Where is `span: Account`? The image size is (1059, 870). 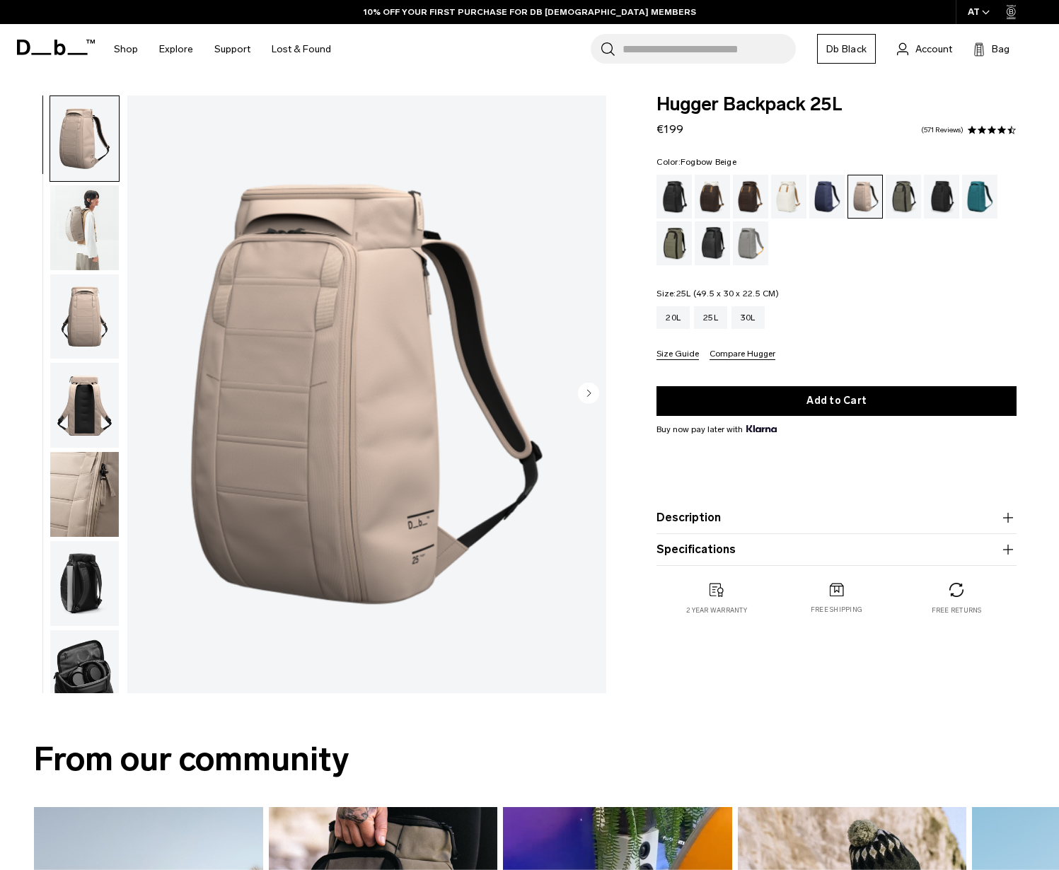
span: Account is located at coordinates (934, 49).